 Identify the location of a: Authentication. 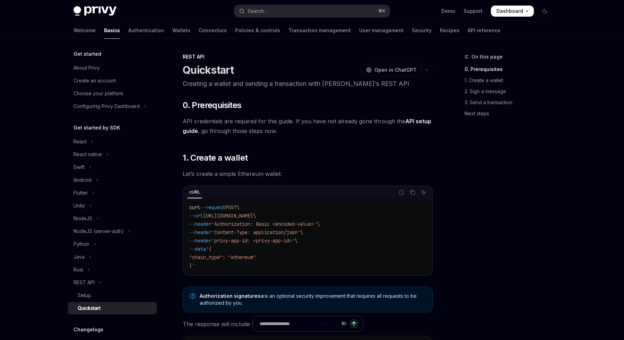
(146, 30).